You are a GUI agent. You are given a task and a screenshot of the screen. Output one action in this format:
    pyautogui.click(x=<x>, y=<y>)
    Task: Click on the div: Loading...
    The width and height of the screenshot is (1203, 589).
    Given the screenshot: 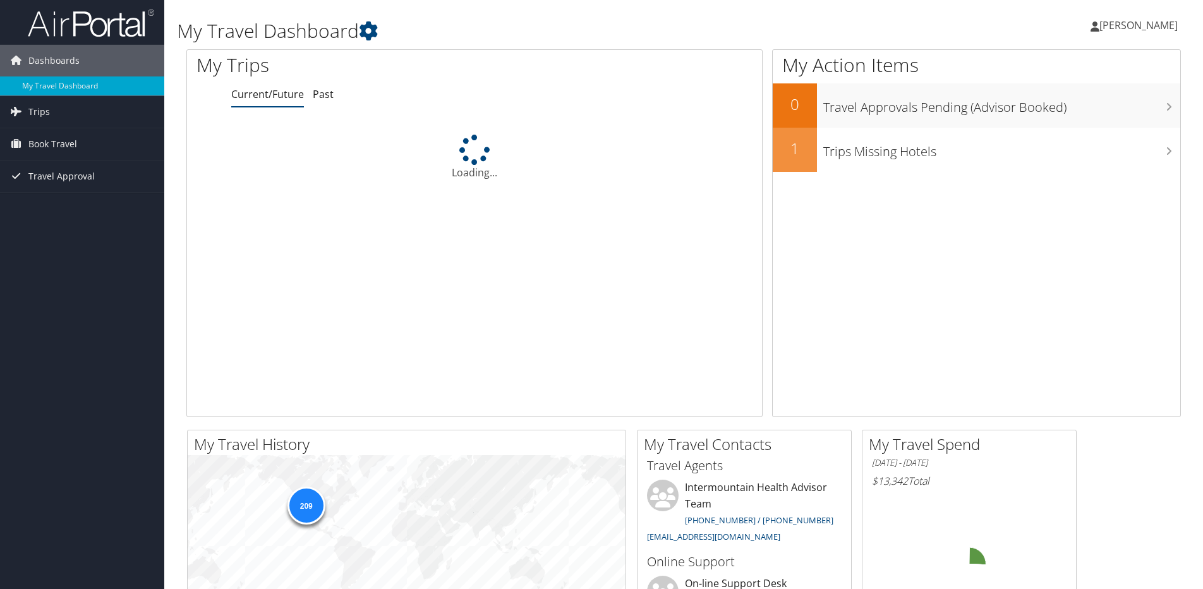 What is the action you would take?
    pyautogui.click(x=475, y=157)
    